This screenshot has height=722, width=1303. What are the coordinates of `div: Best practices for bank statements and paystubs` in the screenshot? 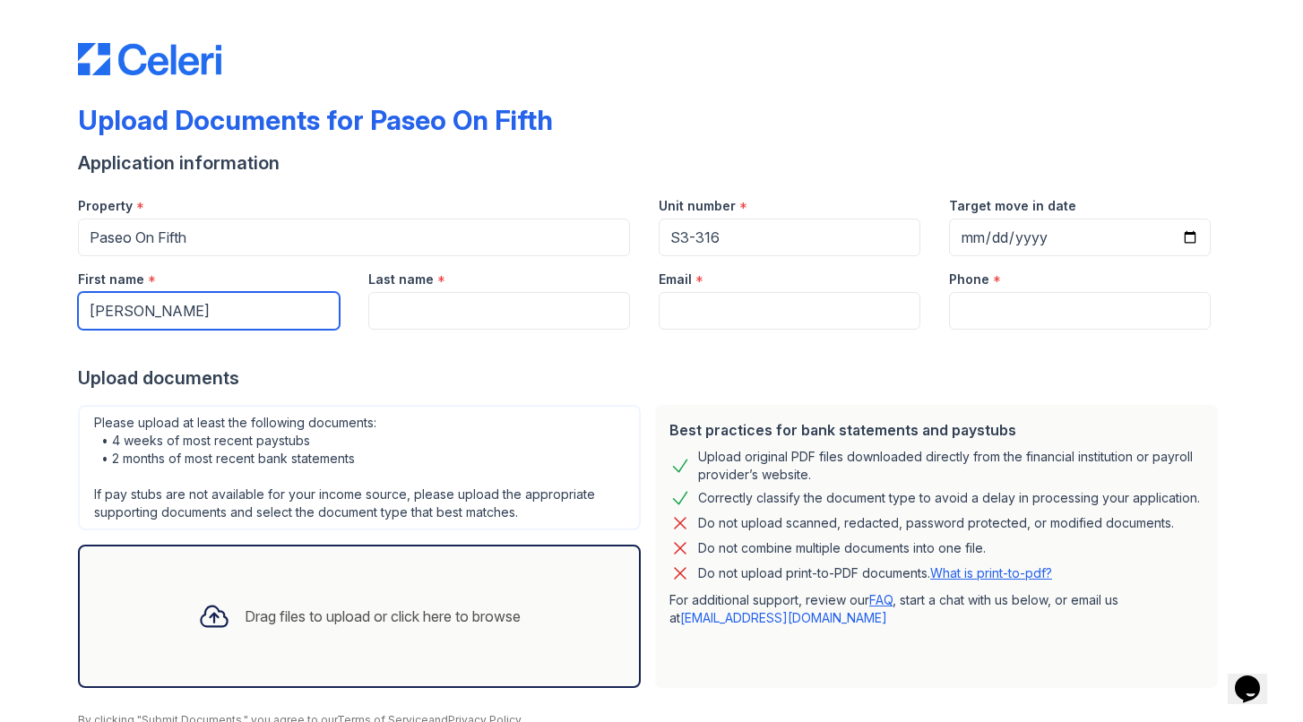 It's located at (936, 430).